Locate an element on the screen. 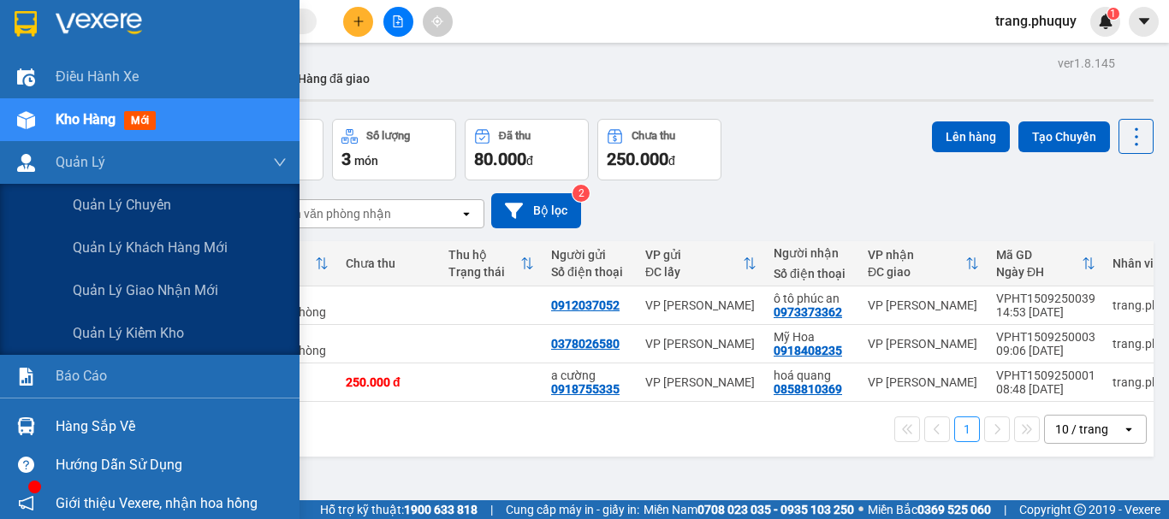 The height and width of the screenshot is (519, 1169). span: question-circle is located at coordinates (26, 465).